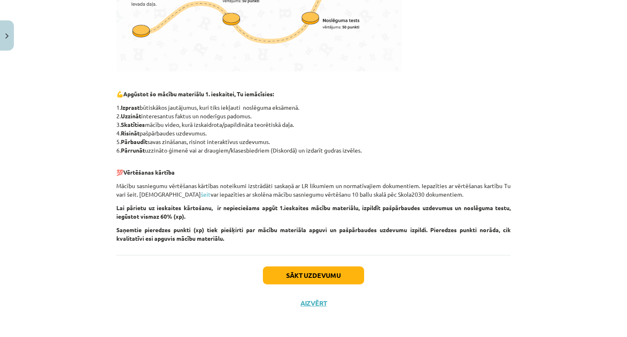 The image size is (627, 337). I want to click on strong: Uzzināt, so click(131, 116).